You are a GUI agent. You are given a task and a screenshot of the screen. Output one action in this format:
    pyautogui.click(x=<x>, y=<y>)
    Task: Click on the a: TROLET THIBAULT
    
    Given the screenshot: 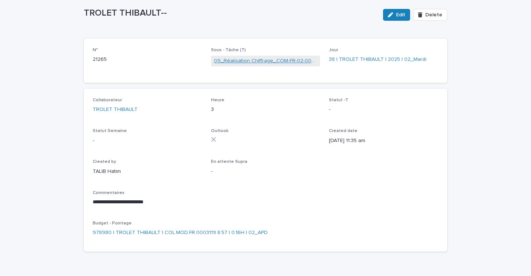 What is the action you would take?
    pyautogui.click(x=115, y=109)
    